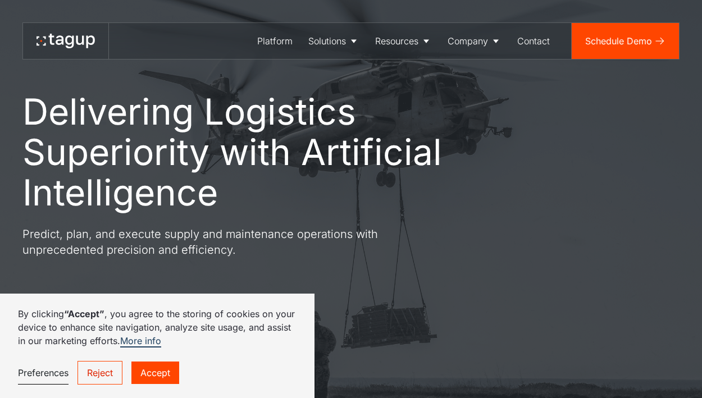 This screenshot has height=398, width=702. What do you see at coordinates (275, 41) in the screenshot?
I see `div: Platform` at bounding box center [275, 41].